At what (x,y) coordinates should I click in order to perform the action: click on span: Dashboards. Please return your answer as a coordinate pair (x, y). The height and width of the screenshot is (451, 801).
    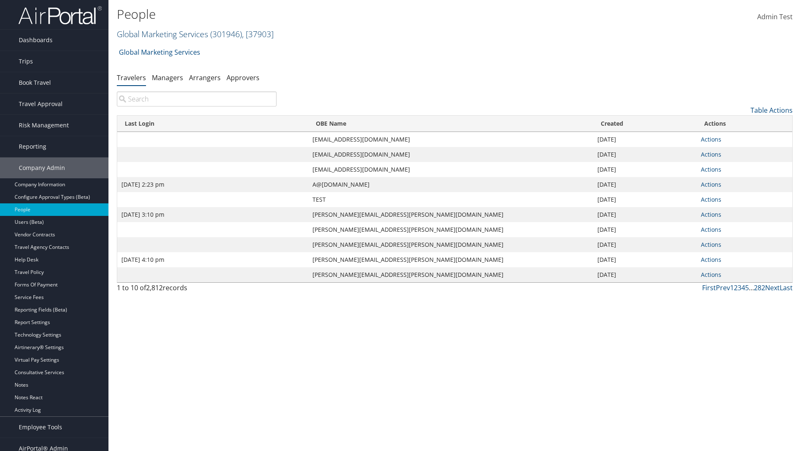
    Looking at the image, I should click on (35, 40).